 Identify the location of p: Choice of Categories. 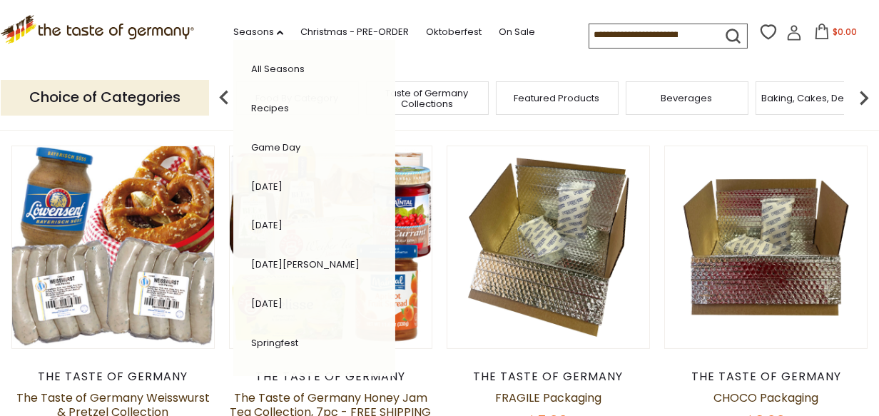
(105, 97).